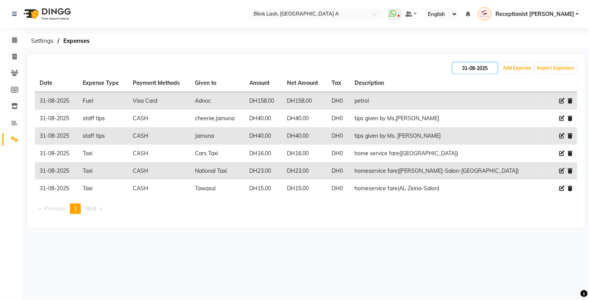  Describe the element at coordinates (556, 68) in the screenshot. I see `button: Import Expenses` at that location.